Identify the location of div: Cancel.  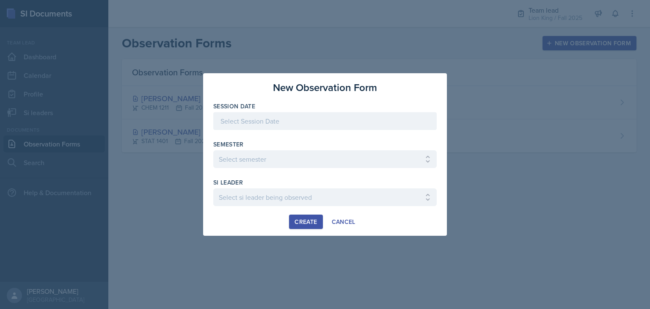
(343, 222).